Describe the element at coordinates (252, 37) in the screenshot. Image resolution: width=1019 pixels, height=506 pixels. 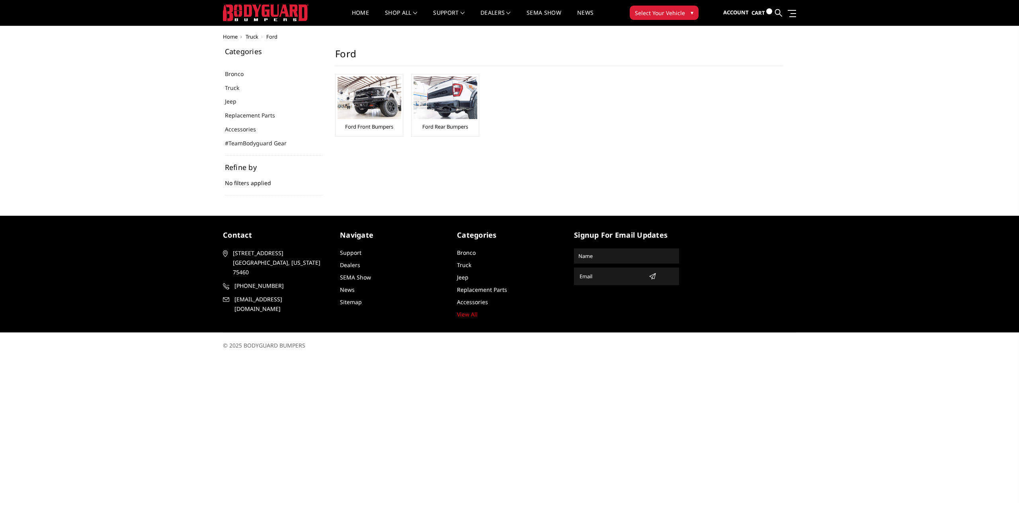
I see `span: Truck` at that location.